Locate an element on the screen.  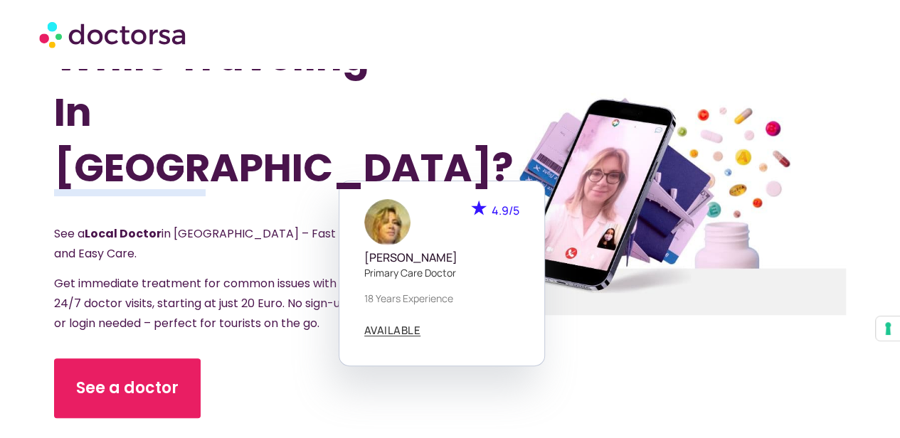
span: 4.9/5 is located at coordinates (505, 210).